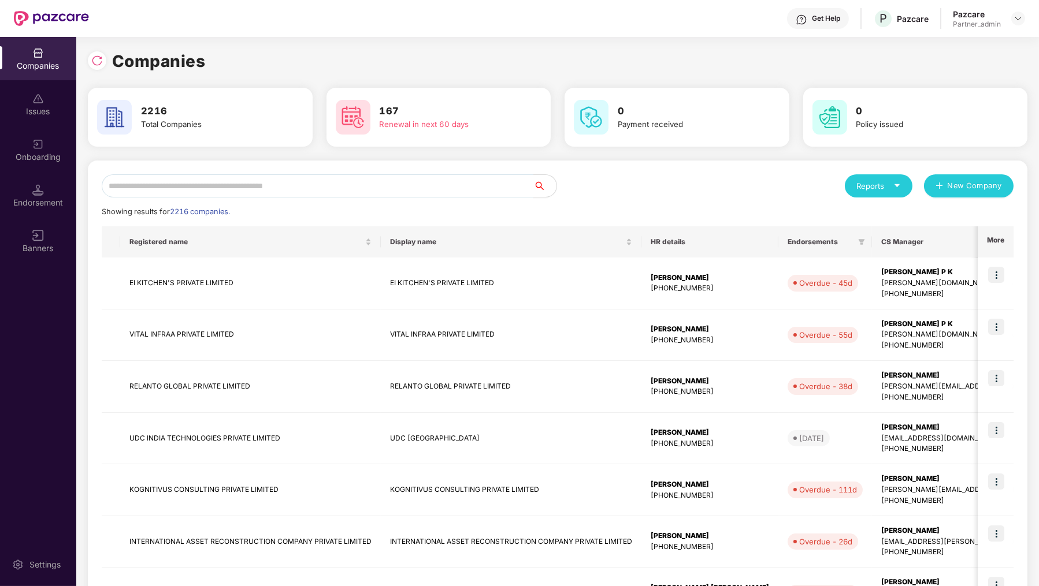  I want to click on img: svg+xml;base64,PHN2ZyBpZD0iSGVscC0zMngzMiIgeG1sbnM9Imh0dHA6Ly93d3cudzMub3JnLzIwMDAvc3ZnIiB3aWR0aD..., so click(801, 20).